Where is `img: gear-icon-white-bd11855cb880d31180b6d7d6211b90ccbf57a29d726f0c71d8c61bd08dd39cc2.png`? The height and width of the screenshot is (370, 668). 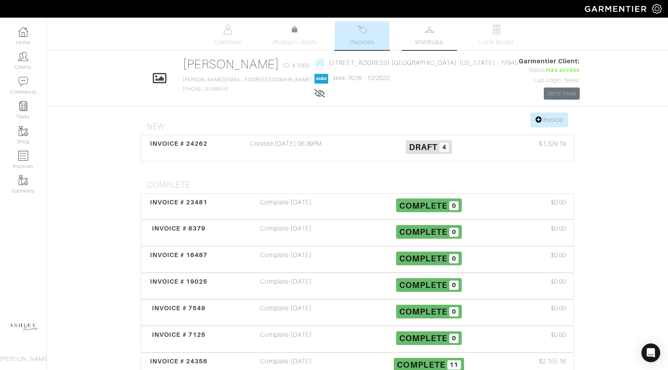 img: gear-icon-white-bd11855cb880d31180b6d7d6211b90ccbf57a29d726f0c71d8c61bd08dd39cc2.png is located at coordinates (656, 9).